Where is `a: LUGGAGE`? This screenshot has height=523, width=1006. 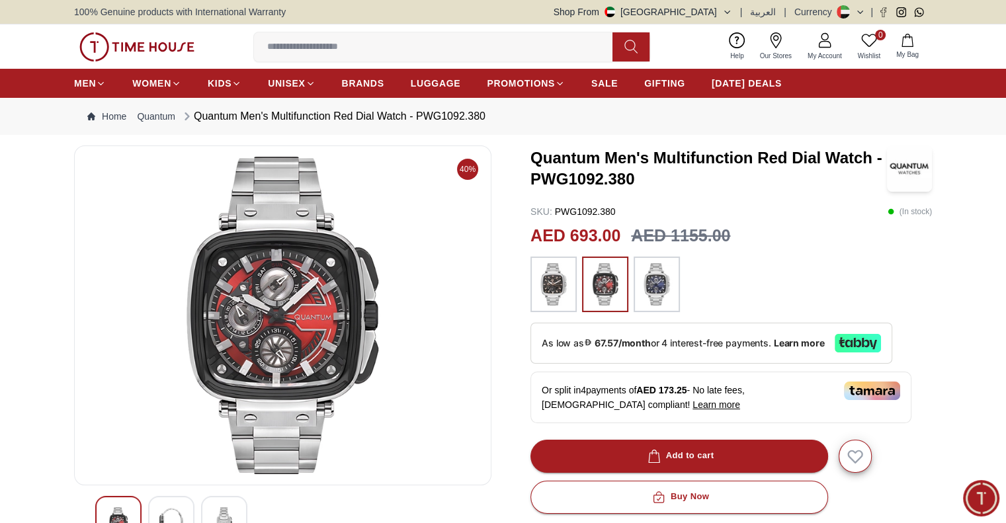
a: LUGGAGE is located at coordinates (436, 83).